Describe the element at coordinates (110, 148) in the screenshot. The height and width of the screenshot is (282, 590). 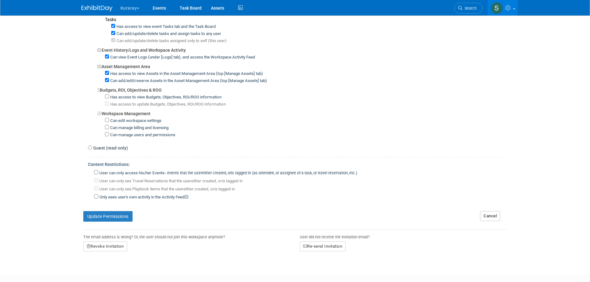
I see `label: Guest (read-only)` at that location.